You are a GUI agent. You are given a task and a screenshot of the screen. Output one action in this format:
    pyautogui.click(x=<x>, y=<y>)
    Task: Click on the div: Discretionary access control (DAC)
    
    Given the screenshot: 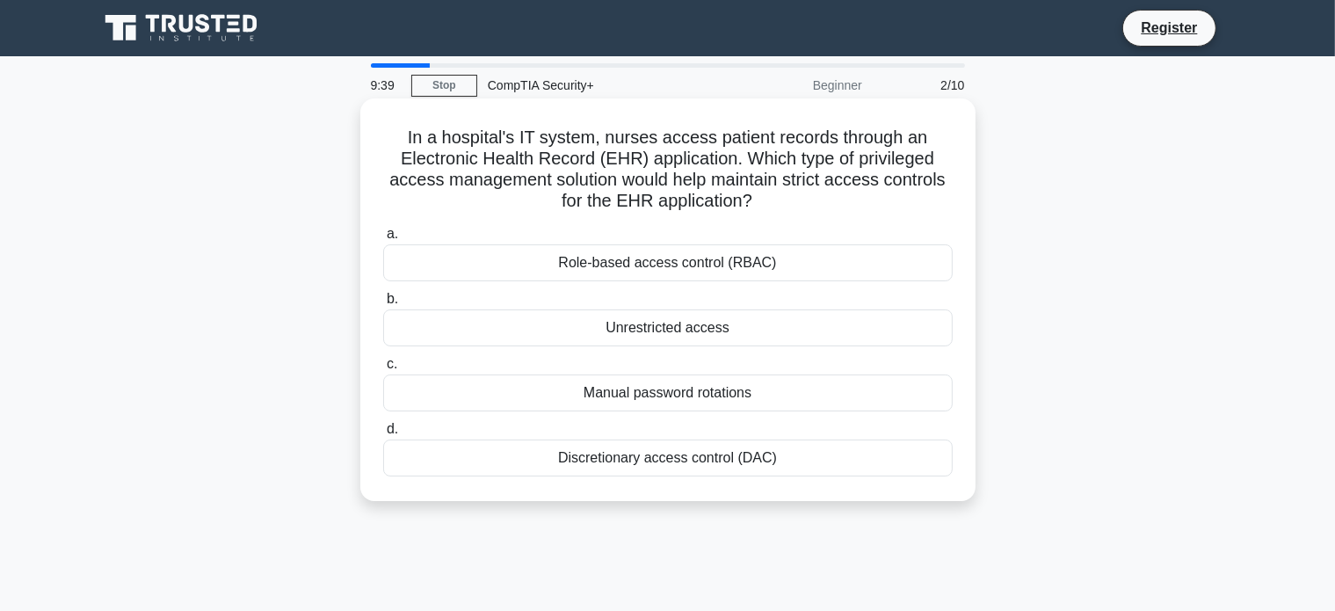 What is the action you would take?
    pyautogui.click(x=668, y=458)
    